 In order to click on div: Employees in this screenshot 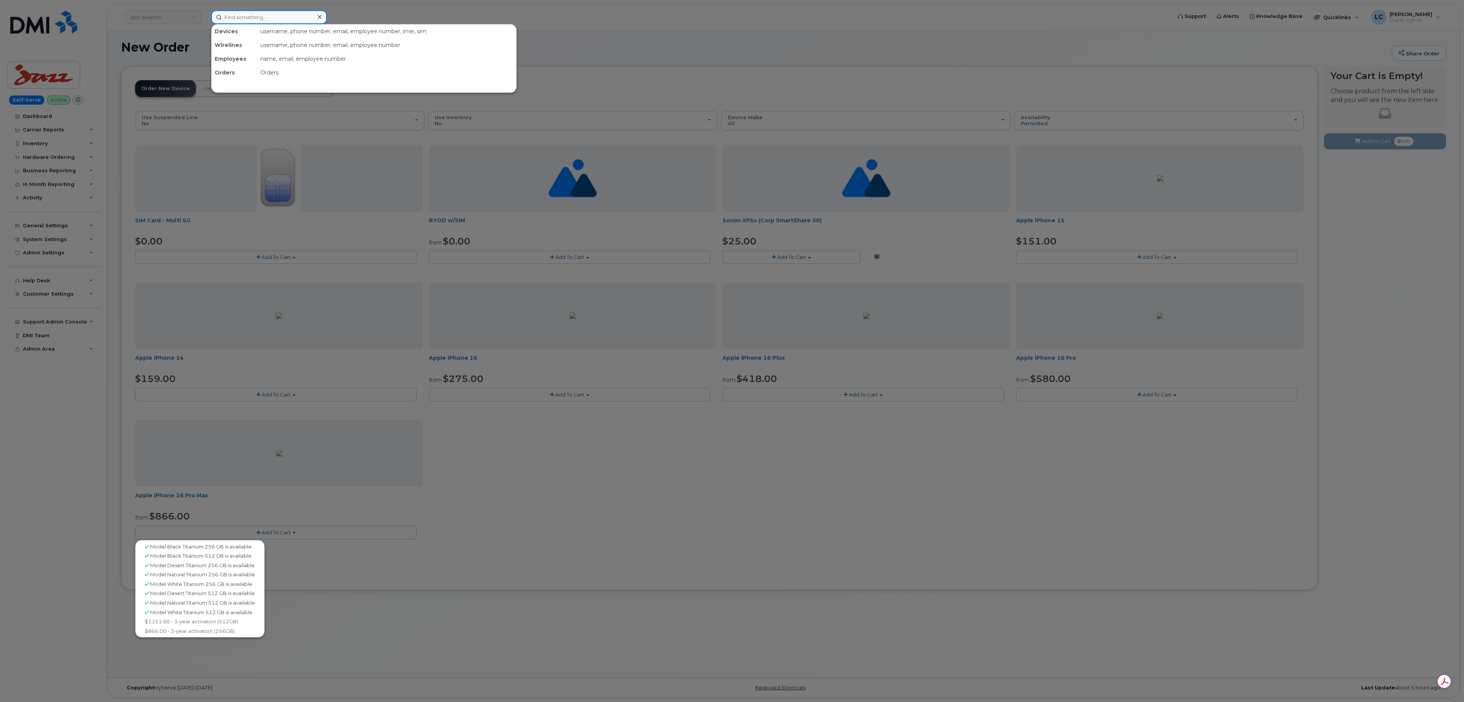, I will do `click(234, 59)`.